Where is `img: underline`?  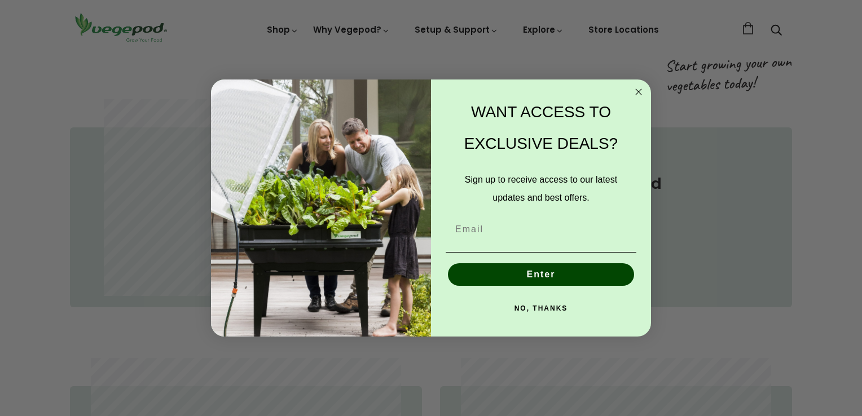 img: underline is located at coordinates (541, 252).